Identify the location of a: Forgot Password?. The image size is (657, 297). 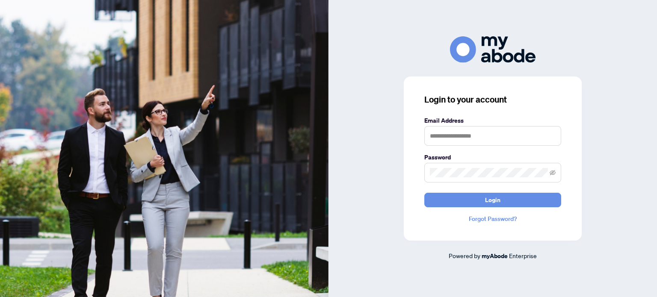
(493, 219).